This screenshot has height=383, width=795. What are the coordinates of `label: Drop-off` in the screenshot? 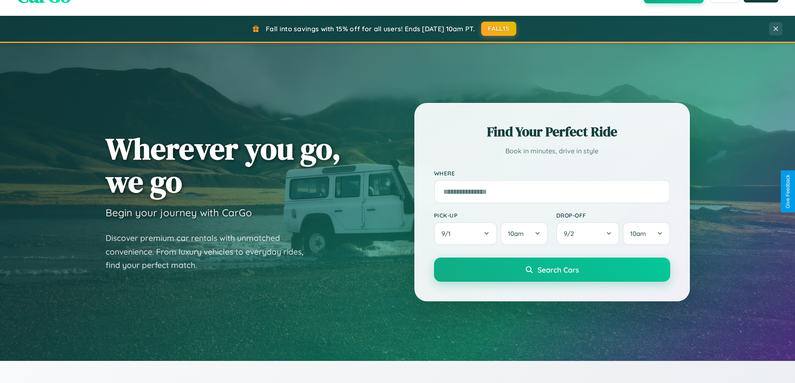 It's located at (613, 215).